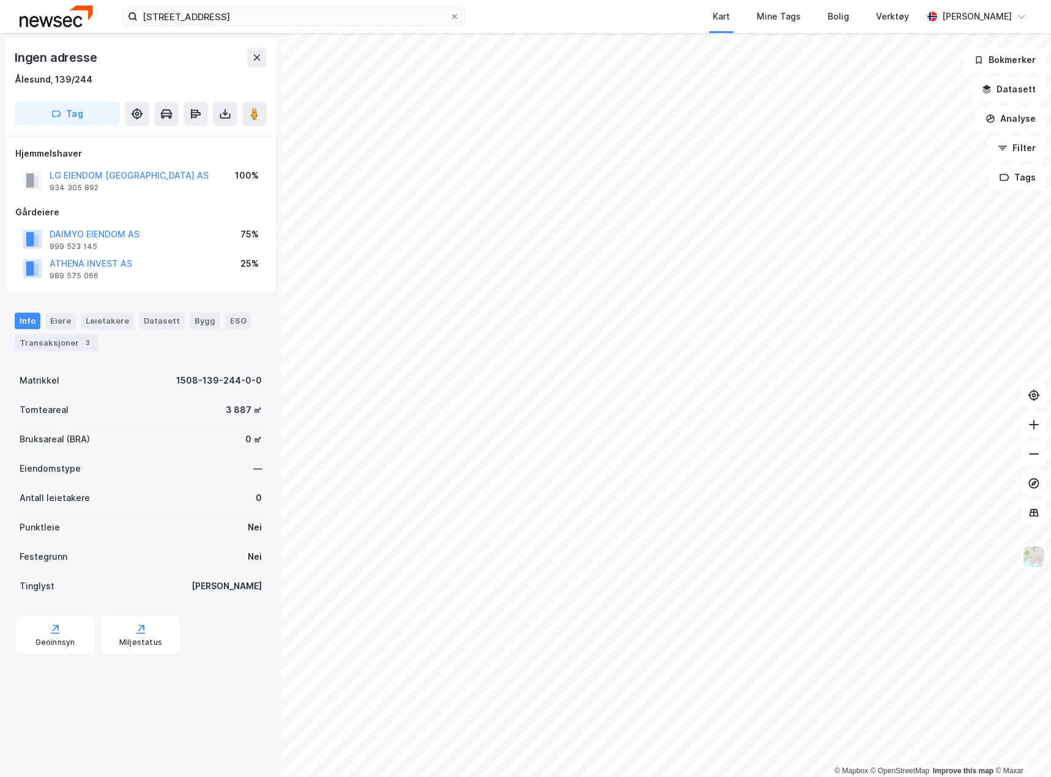 The width and height of the screenshot is (1051, 777). I want to click on div: Antall leietakere, so click(54, 498).